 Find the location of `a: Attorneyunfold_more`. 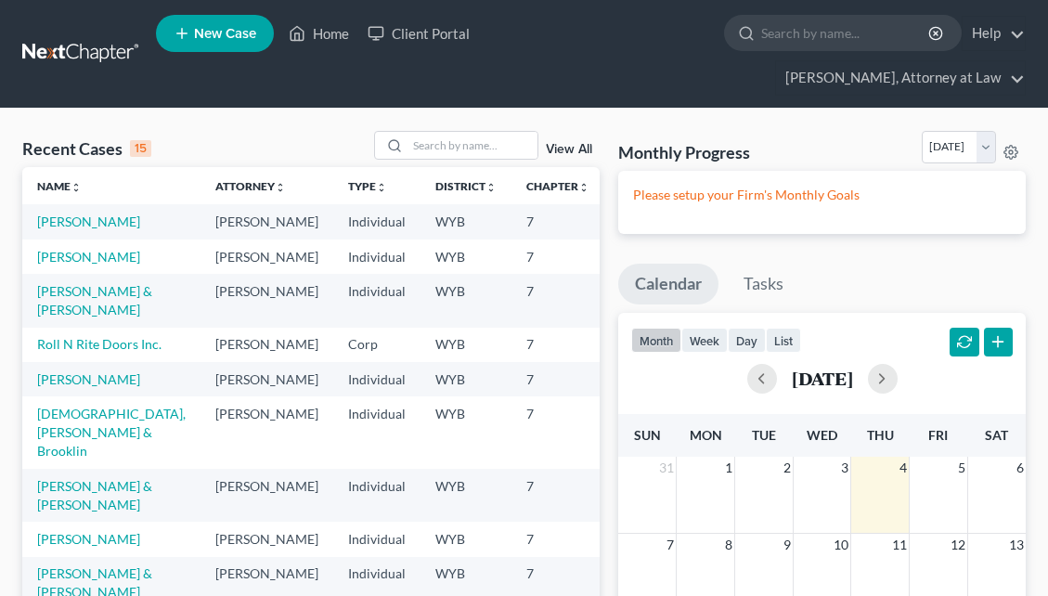

a: Attorneyunfold_more is located at coordinates (251, 186).